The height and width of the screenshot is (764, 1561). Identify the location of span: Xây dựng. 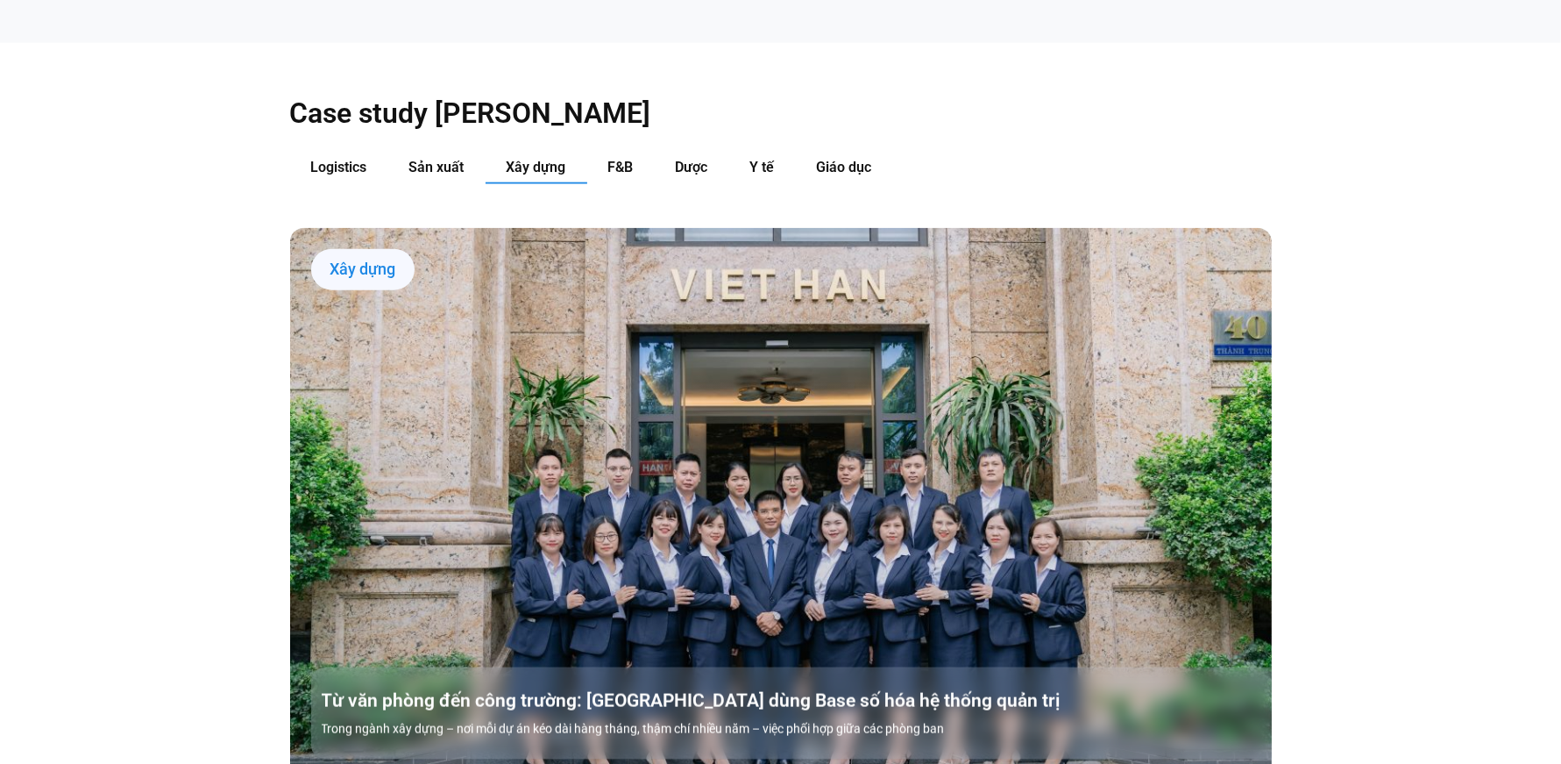
(537, 167).